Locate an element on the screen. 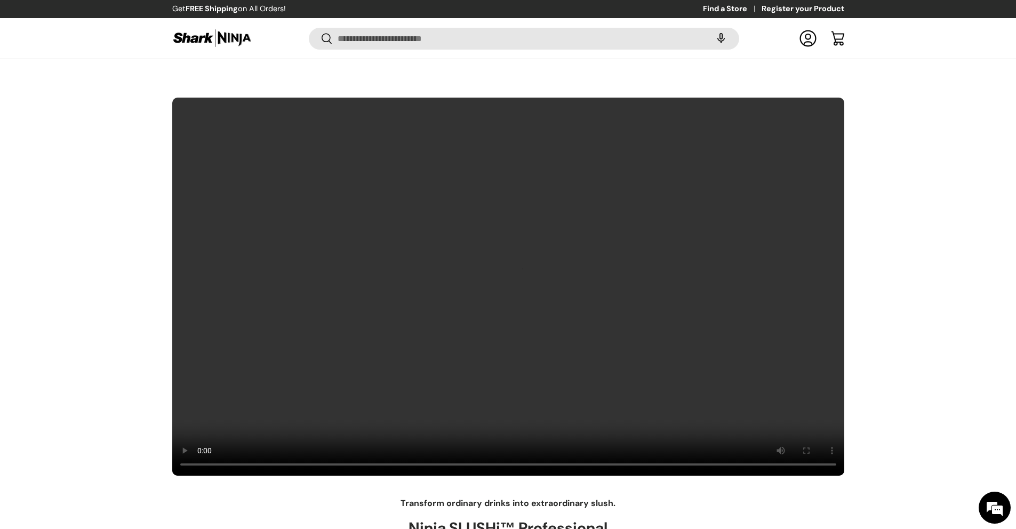  p: Get on All Orders! is located at coordinates (229, 9).